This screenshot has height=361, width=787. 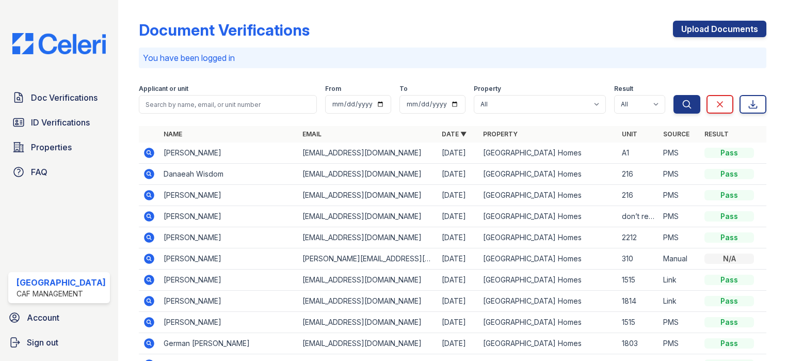 What do you see at coordinates (42, 342) in the screenshot?
I see `span: Sign out` at bounding box center [42, 342].